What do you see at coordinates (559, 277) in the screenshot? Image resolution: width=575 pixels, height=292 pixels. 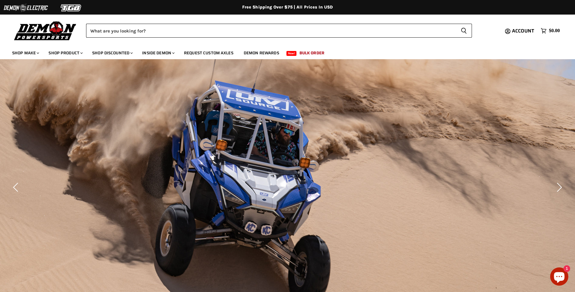 I see `inbox-online-store-chat: Shopify online store chat` at bounding box center [559, 277].